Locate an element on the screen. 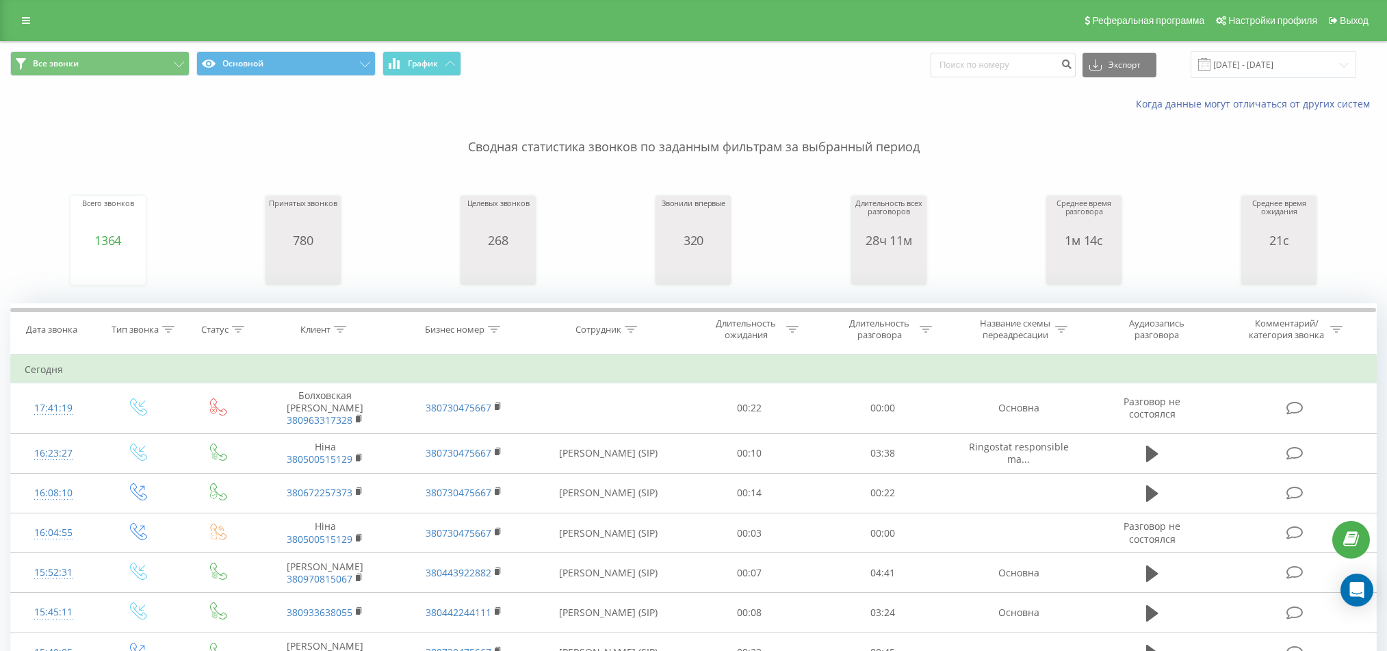  div: 1м 14с is located at coordinates (1084, 240).